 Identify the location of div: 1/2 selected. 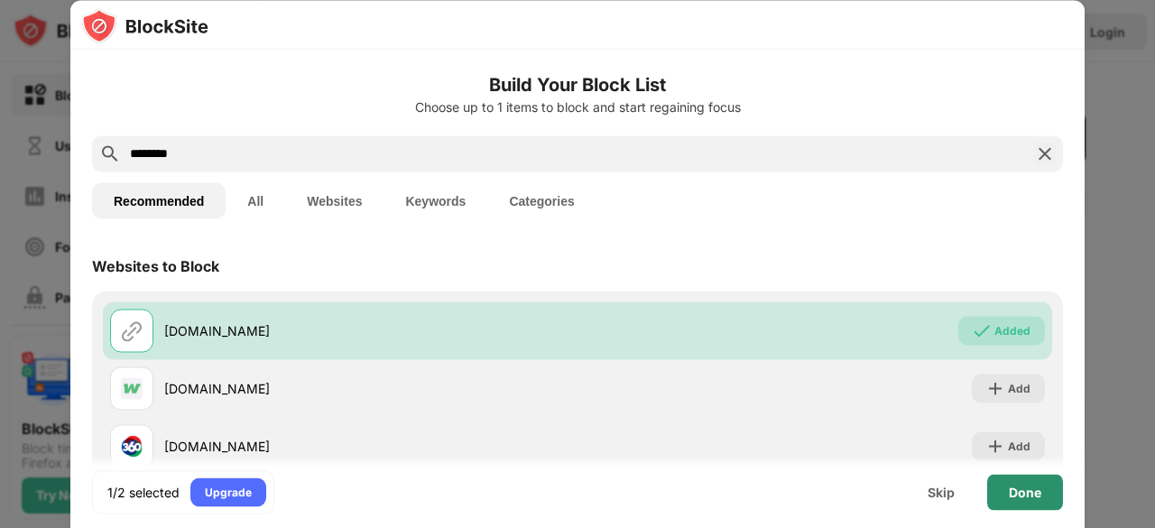
(143, 492).